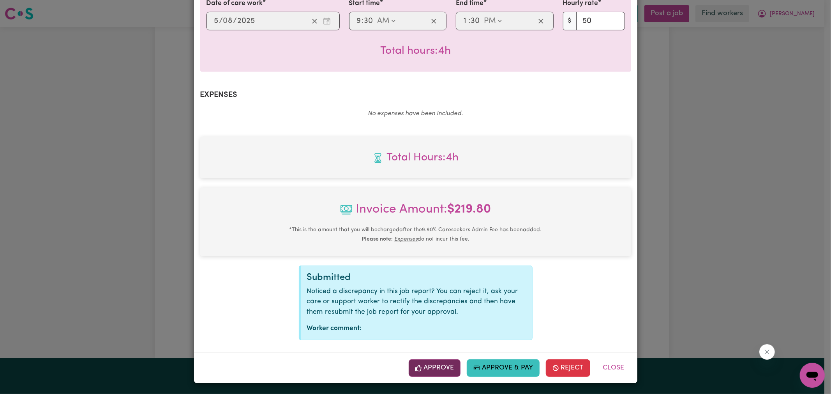 The height and width of the screenshot is (394, 831). What do you see at coordinates (334, 328) in the screenshot?
I see `strong: Worker comment:` at bounding box center [334, 328].